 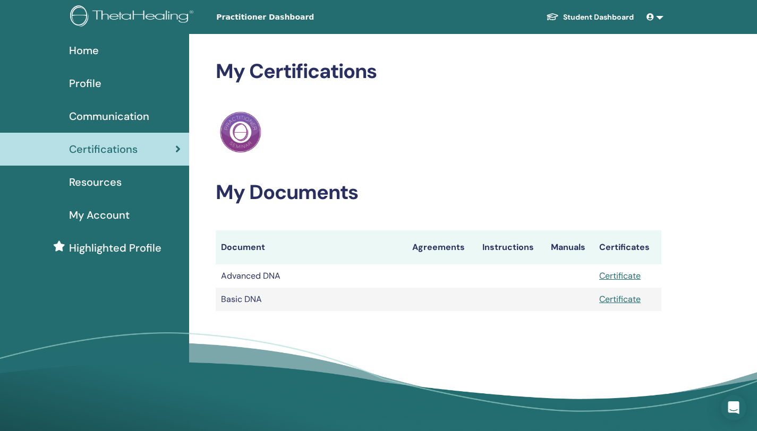 I want to click on span: Highlighted Profile, so click(x=115, y=248).